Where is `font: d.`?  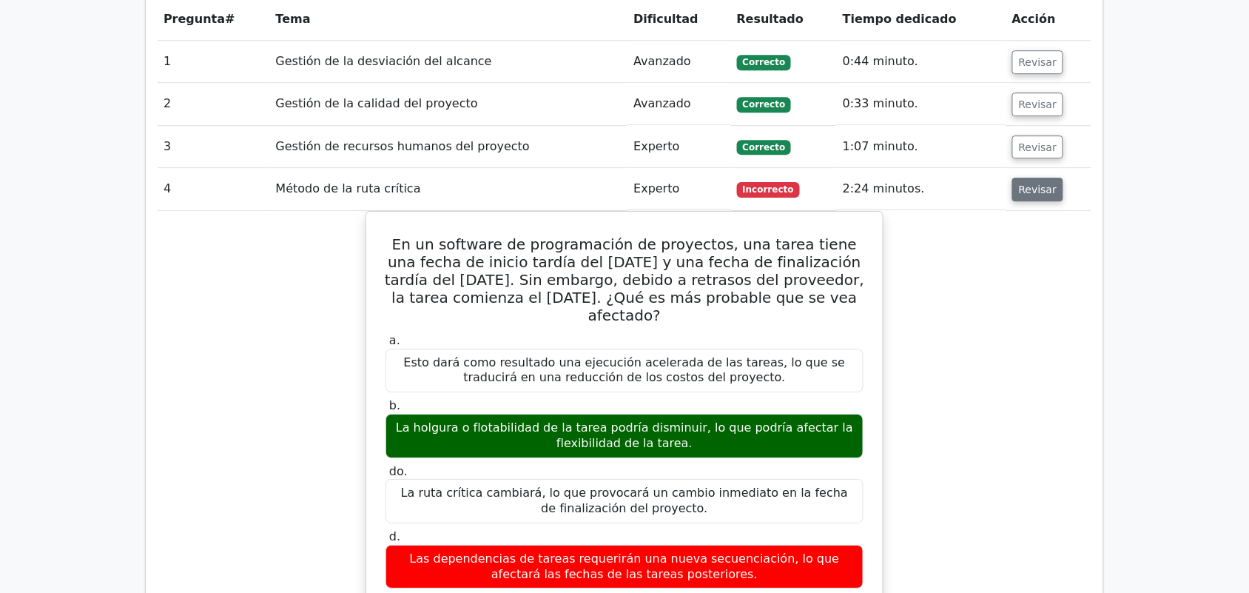 font: d. is located at coordinates (394, 536).